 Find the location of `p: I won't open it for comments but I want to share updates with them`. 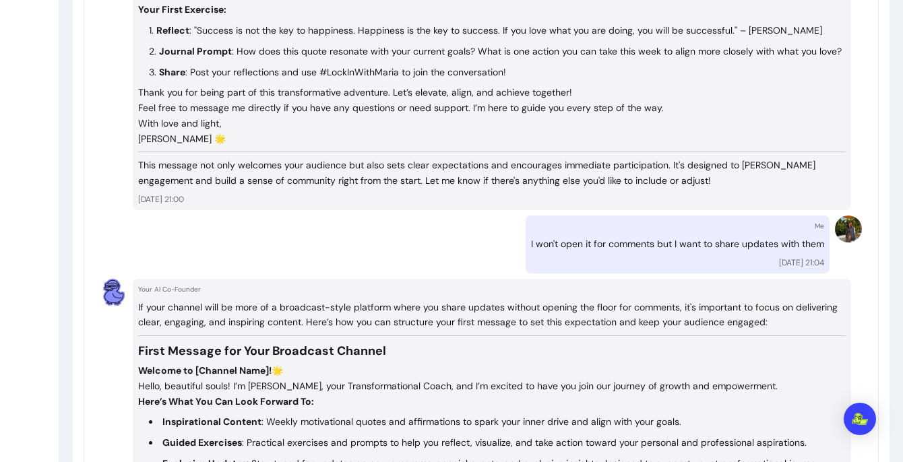

p: I won't open it for comments but I want to share updates with them is located at coordinates (677, 244).